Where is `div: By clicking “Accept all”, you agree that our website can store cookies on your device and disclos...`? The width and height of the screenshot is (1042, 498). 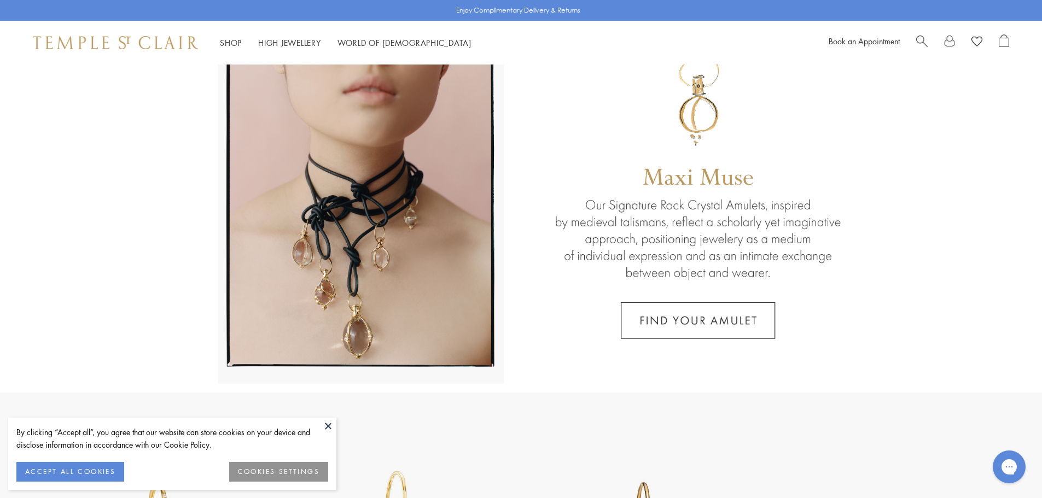 div: By clicking “Accept all”, you agree that our website can store cookies on your device and disclos... is located at coordinates (172, 439).